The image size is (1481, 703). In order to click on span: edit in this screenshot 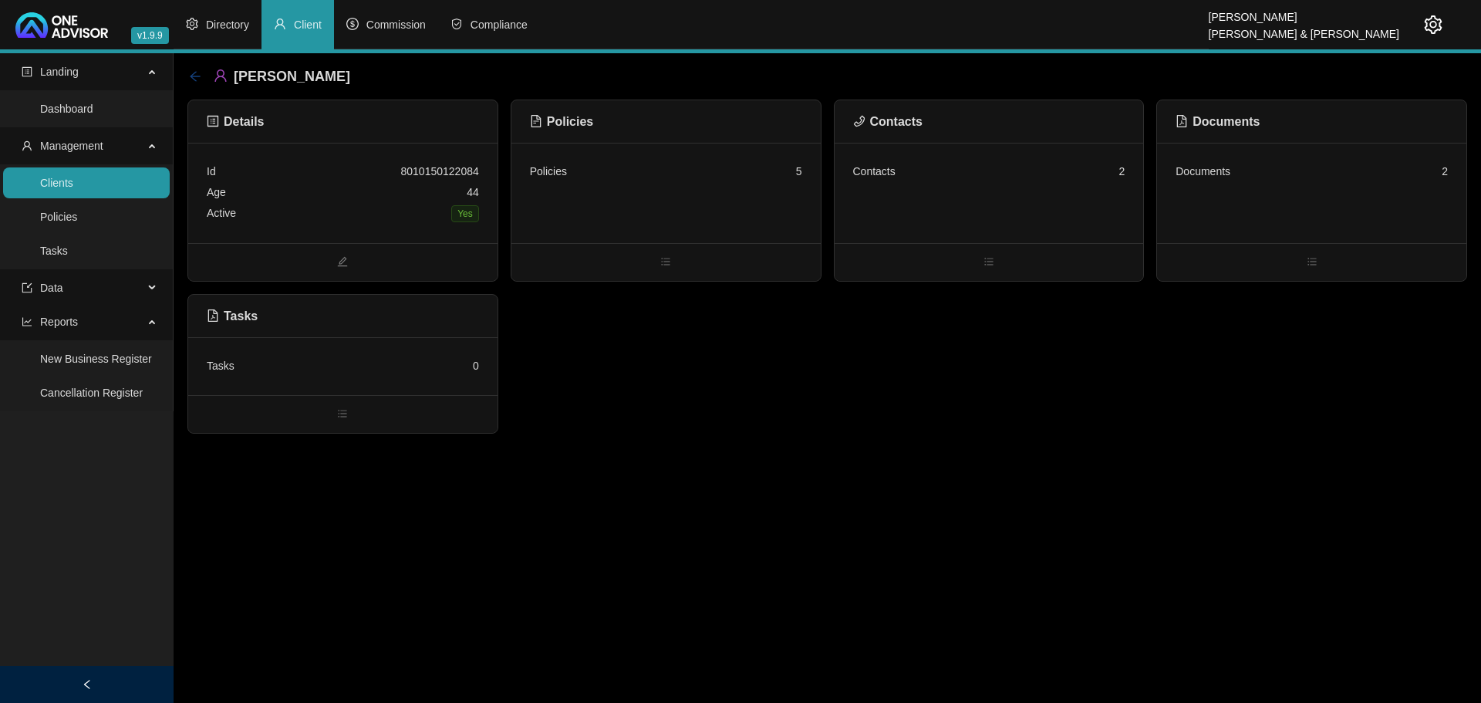, I will do `click(343, 263)`.